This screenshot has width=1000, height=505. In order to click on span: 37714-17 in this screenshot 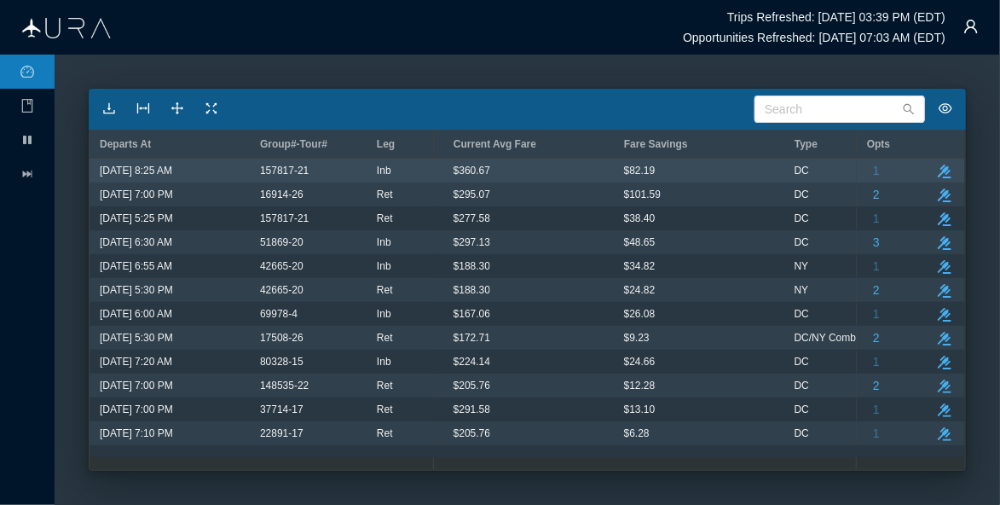, I will do `click(281, 409)`.